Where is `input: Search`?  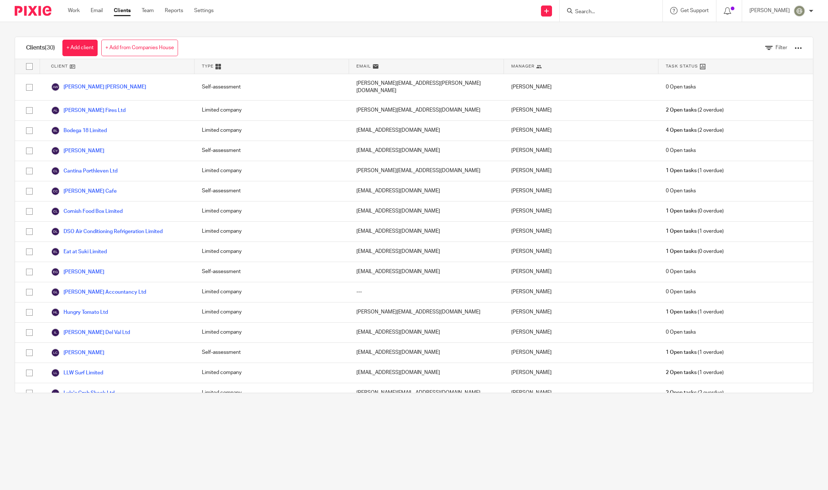
input: Search is located at coordinates (608, 12).